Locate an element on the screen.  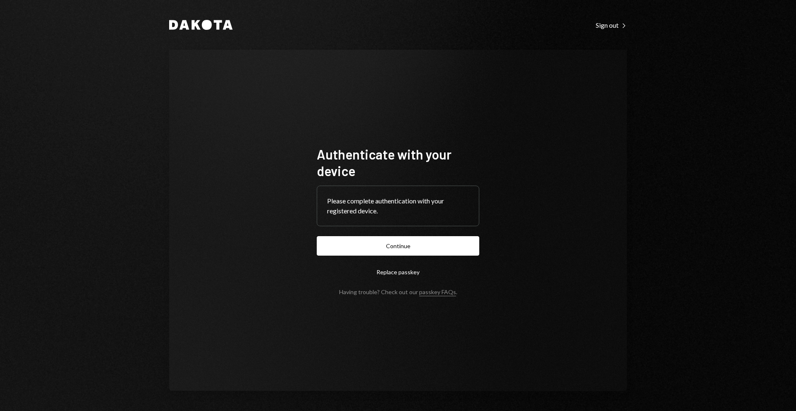
div: Having trouble? Check out our . is located at coordinates (398, 292).